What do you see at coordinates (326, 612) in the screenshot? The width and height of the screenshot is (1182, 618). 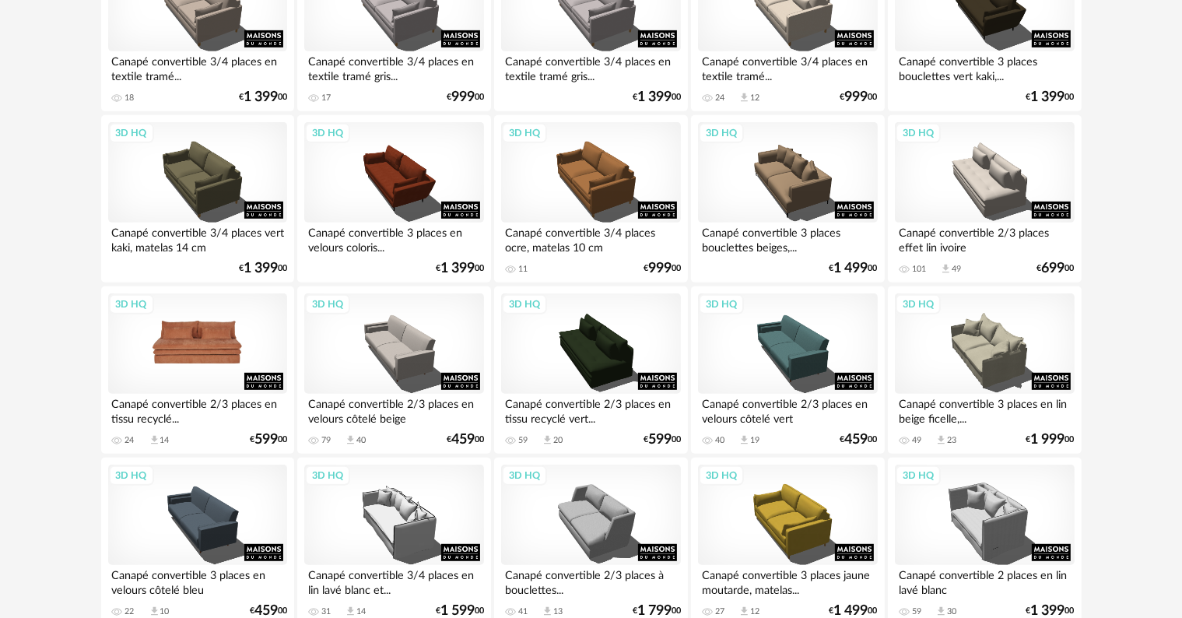 I see `div: 31` at bounding box center [326, 612].